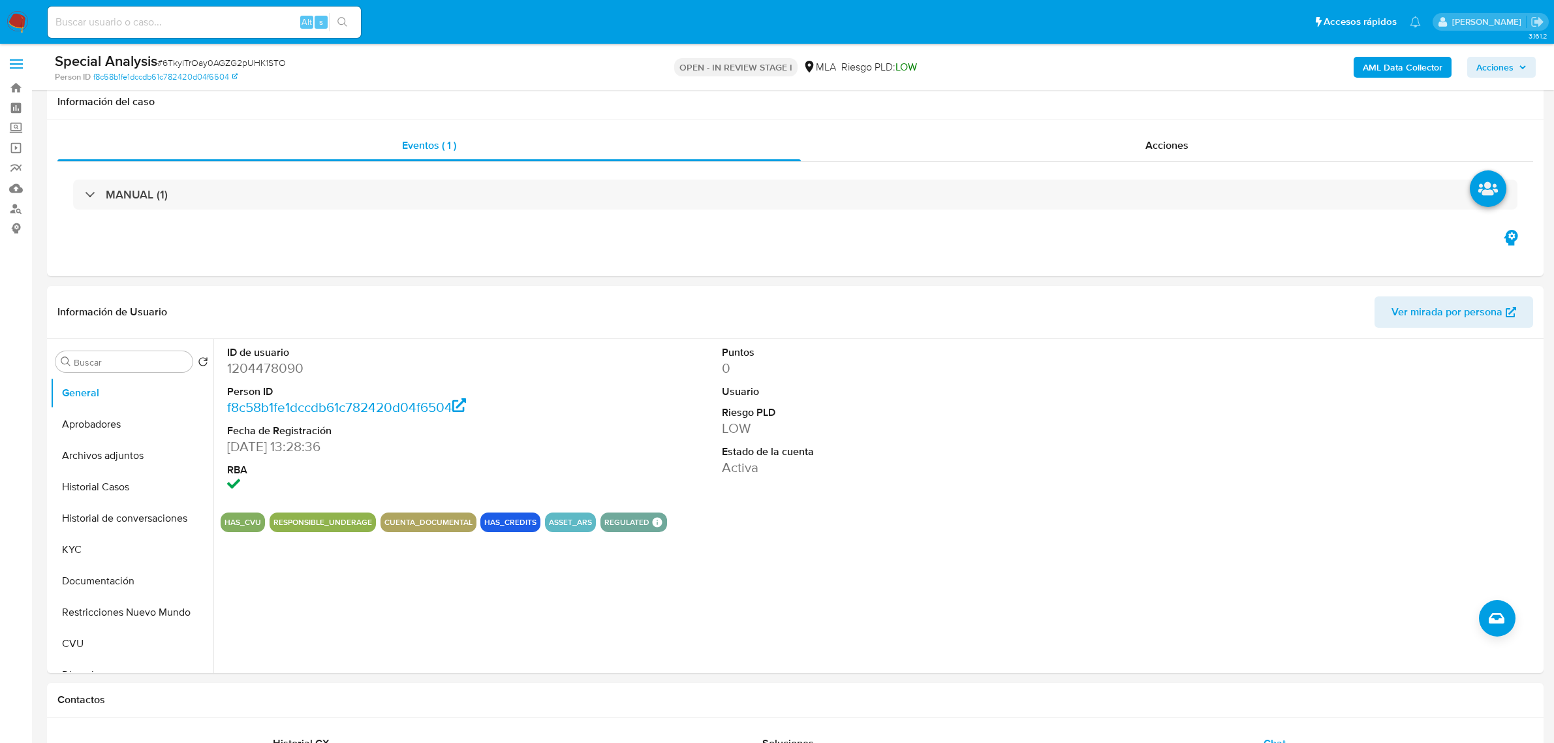 Image resolution: width=1554 pixels, height=743 pixels. I want to click on span: Riesgo PLD:, so click(879, 67).